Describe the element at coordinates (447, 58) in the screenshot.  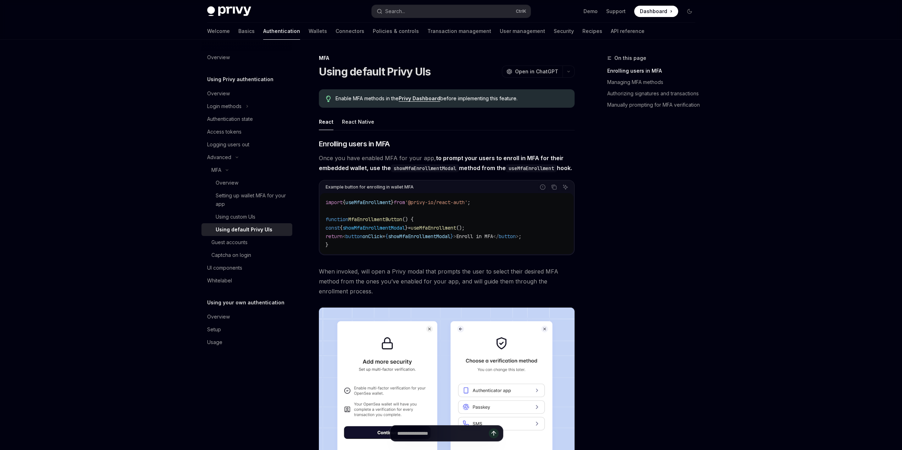
I see `div: MFA` at that location.